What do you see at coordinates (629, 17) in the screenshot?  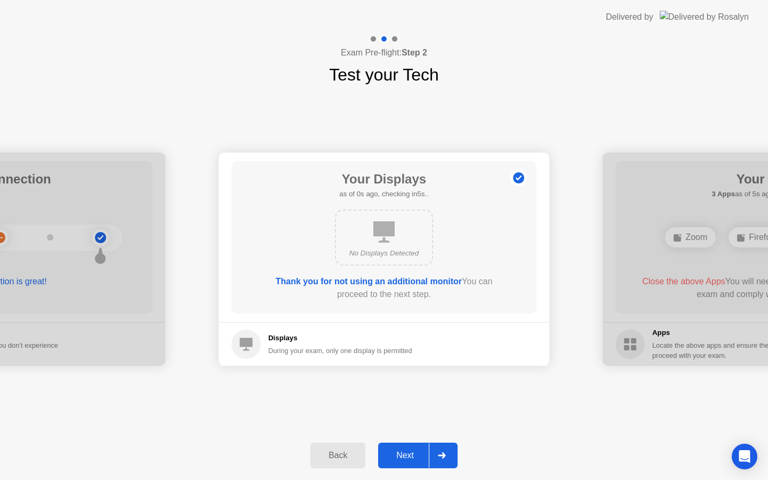 I see `div: Delivered by` at bounding box center [629, 17].